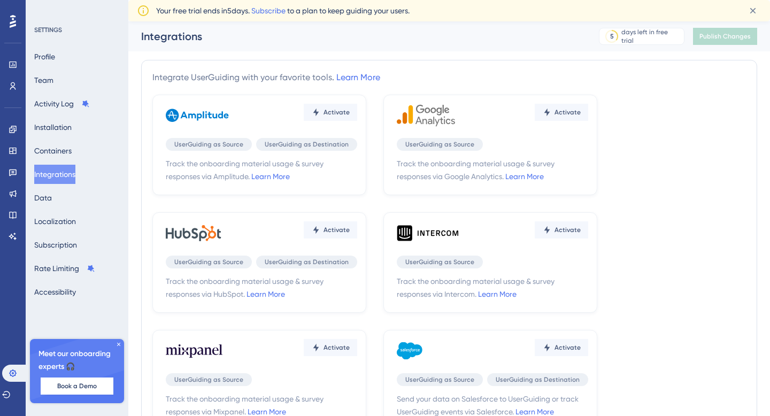  What do you see at coordinates (56, 245) in the screenshot?
I see `button: Subscription` at bounding box center [56, 245].